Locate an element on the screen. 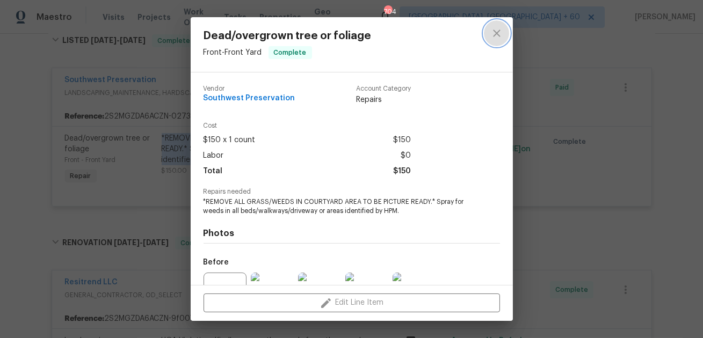 This screenshot has height=338, width=703. span: Southwest Preservation is located at coordinates (249, 98).